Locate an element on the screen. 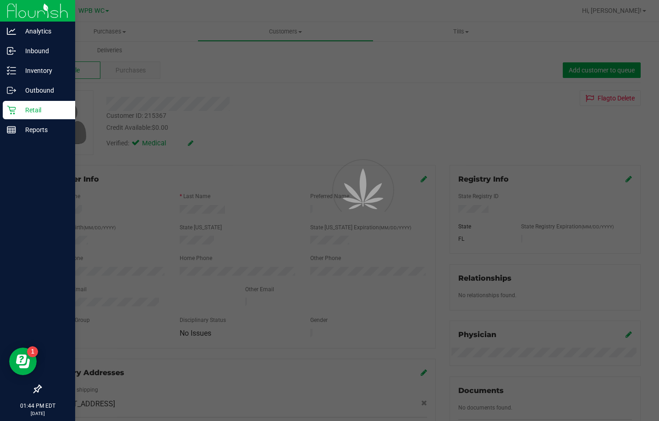 This screenshot has height=421, width=659. p: 01:44 PM EDT is located at coordinates (38, 406).